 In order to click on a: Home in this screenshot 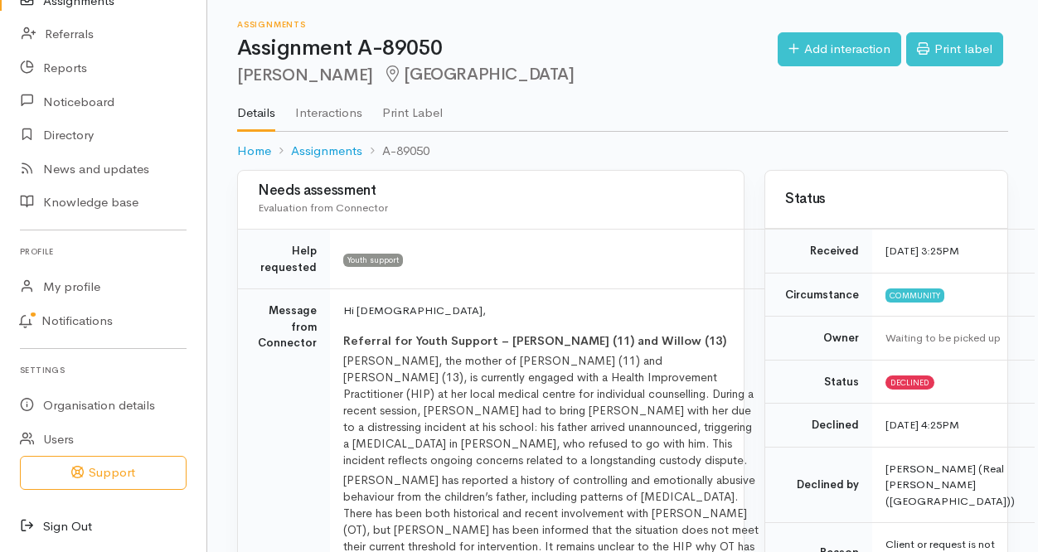, I will do `click(254, 151)`.